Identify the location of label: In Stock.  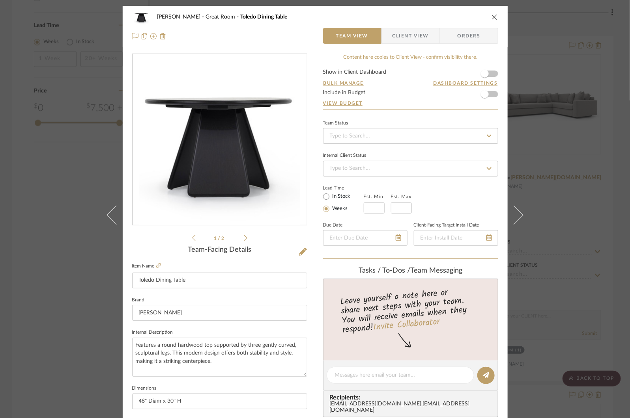
(341, 197).